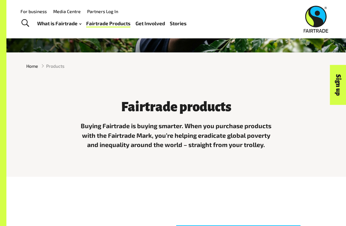 Image resolution: width=346 pixels, height=226 pixels. Describe the element at coordinates (150, 23) in the screenshot. I see `a: Get Involved` at that location.